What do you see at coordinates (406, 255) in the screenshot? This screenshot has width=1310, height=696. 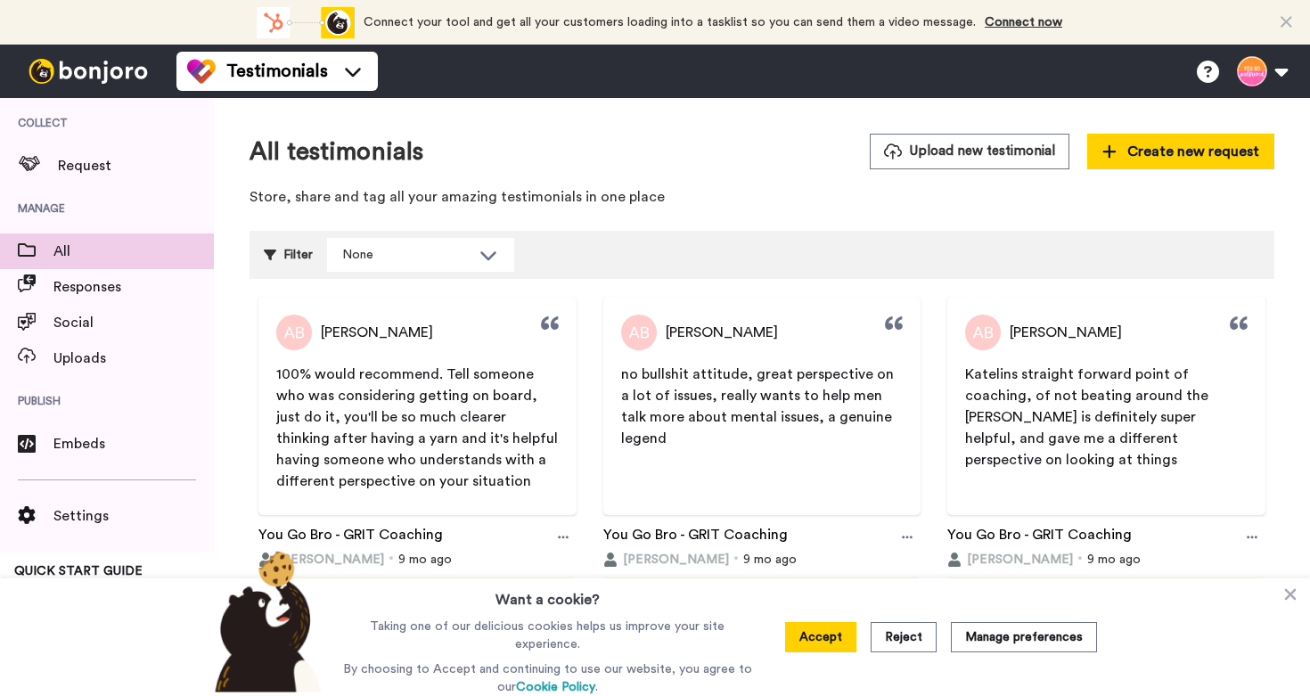 I see `div: None` at bounding box center [406, 255].